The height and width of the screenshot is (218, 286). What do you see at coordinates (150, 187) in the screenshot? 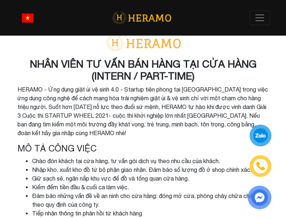
I see `li: Kiểm đếm tiền đầu & cuối ca làm việc.` at bounding box center [150, 187].